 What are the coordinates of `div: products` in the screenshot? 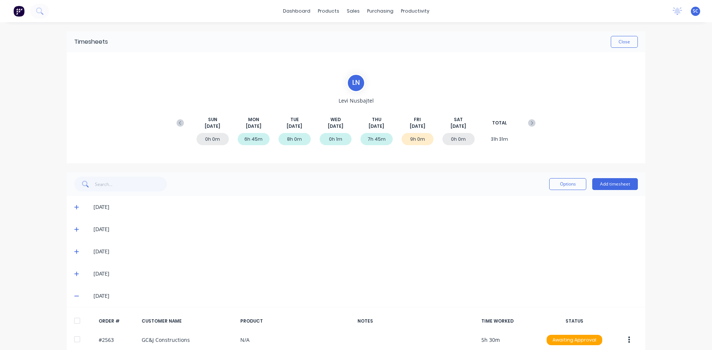 It's located at (328, 11).